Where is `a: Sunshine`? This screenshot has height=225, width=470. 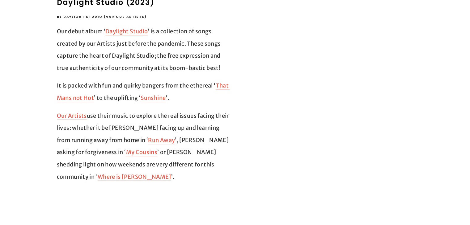
a: Sunshine is located at coordinates (153, 98).